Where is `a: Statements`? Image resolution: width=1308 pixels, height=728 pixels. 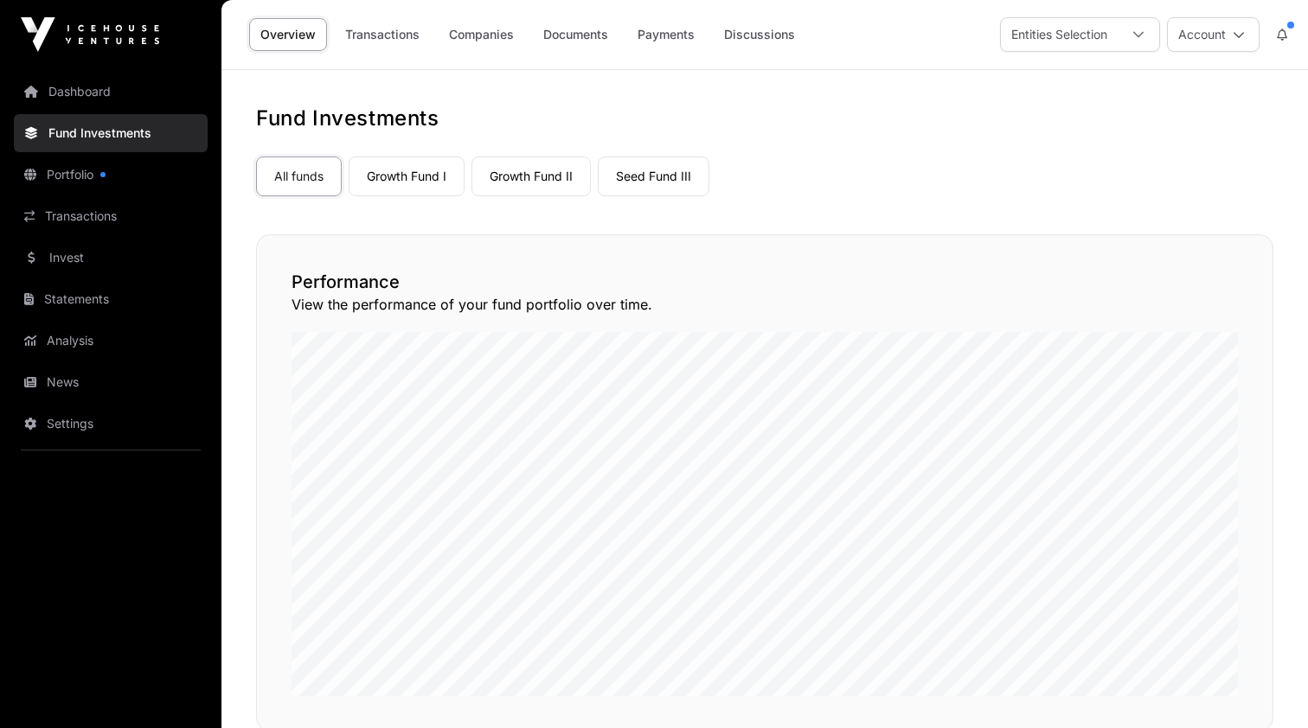
a: Statements is located at coordinates (111, 299).